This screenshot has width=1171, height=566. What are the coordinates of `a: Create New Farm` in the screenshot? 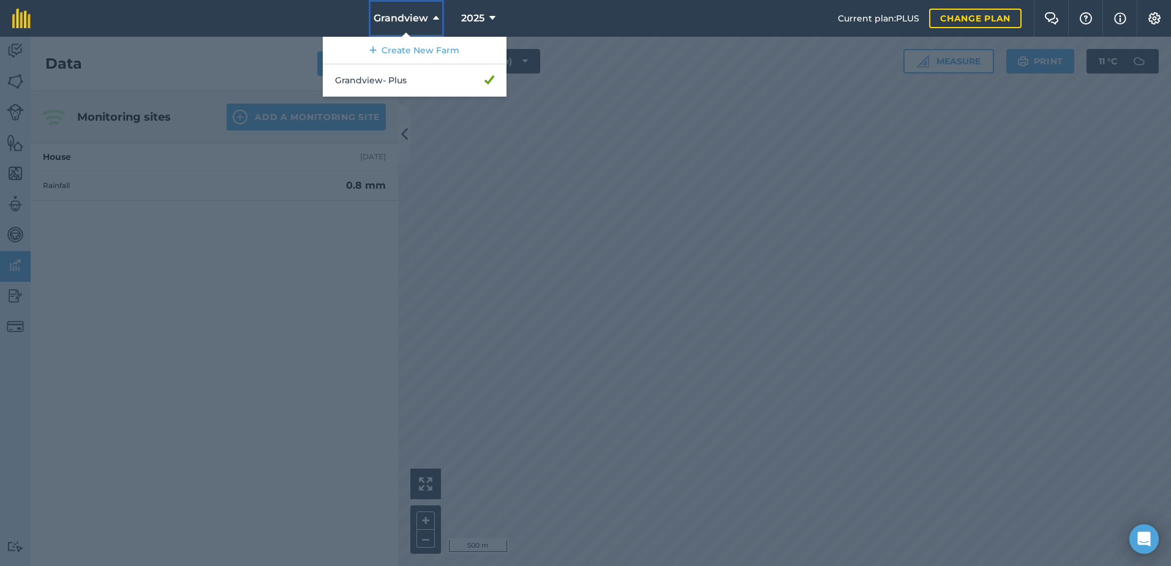 It's located at (415, 50).